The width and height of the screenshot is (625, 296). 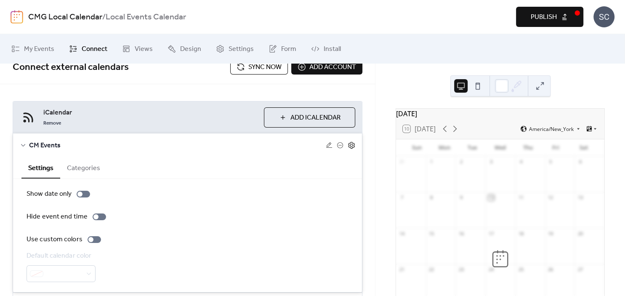 I want to click on div: 8, so click(x=431, y=197).